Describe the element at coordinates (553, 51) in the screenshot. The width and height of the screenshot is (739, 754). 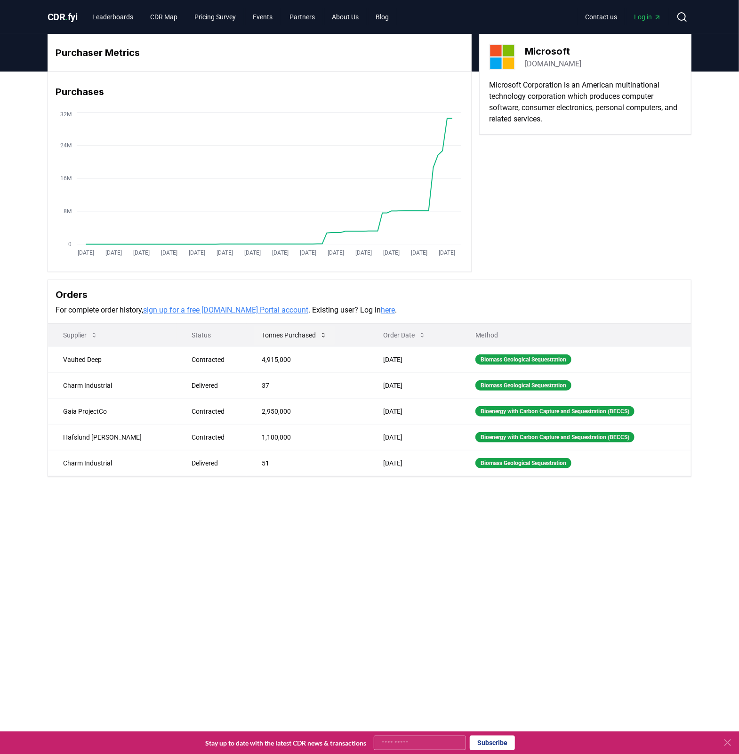
I see `h3: Microsoft` at that location.